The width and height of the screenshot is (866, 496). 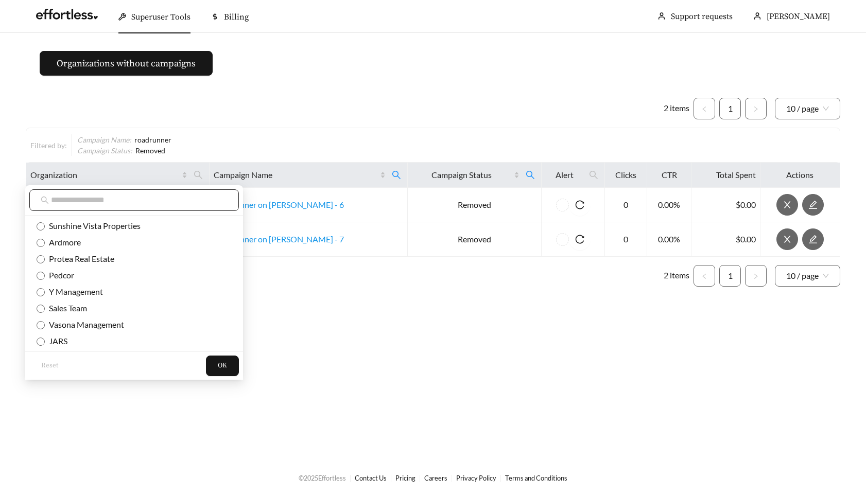 What do you see at coordinates (626, 175) in the screenshot?
I see `th: Clicks` at bounding box center [626, 175].